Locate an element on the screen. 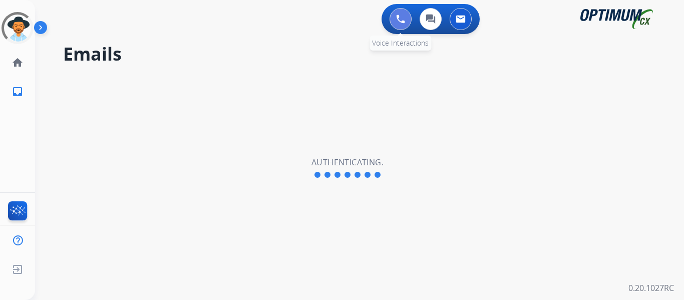  mat-icon: home is located at coordinates (18, 63).